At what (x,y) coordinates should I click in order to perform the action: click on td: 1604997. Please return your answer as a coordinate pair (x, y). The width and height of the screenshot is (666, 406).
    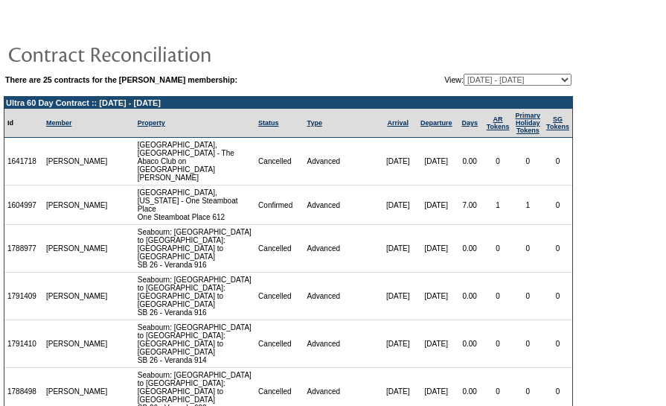
    Looking at the image, I should click on (24, 205).